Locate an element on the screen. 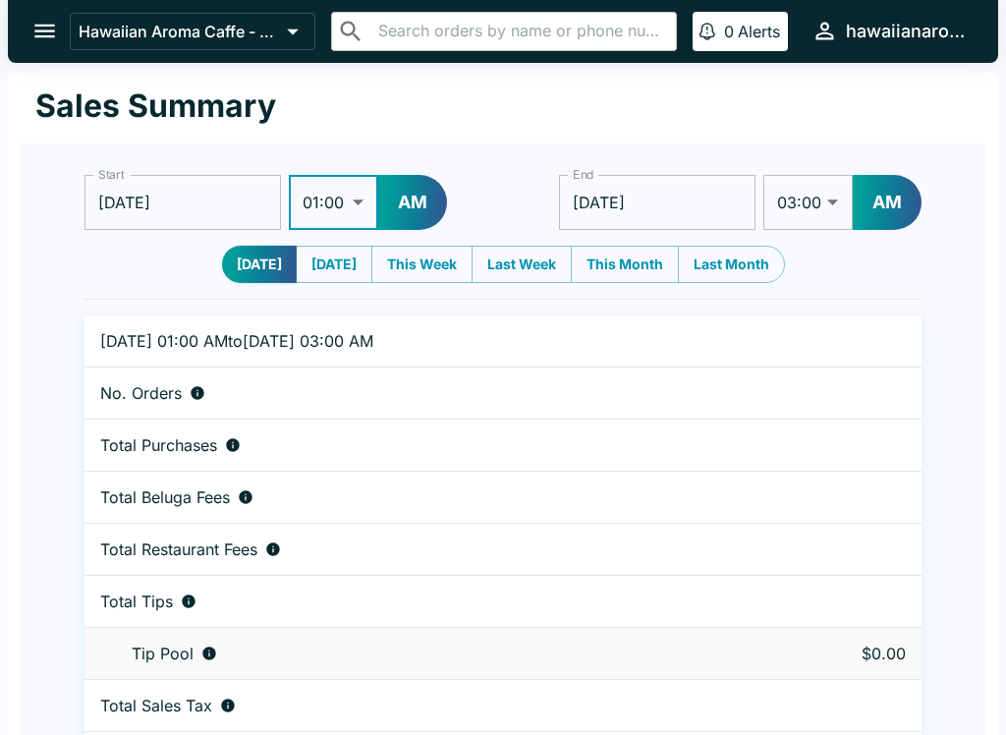 The height and width of the screenshot is (735, 1006). input: Search orders by name or phone number is located at coordinates (520, 31).